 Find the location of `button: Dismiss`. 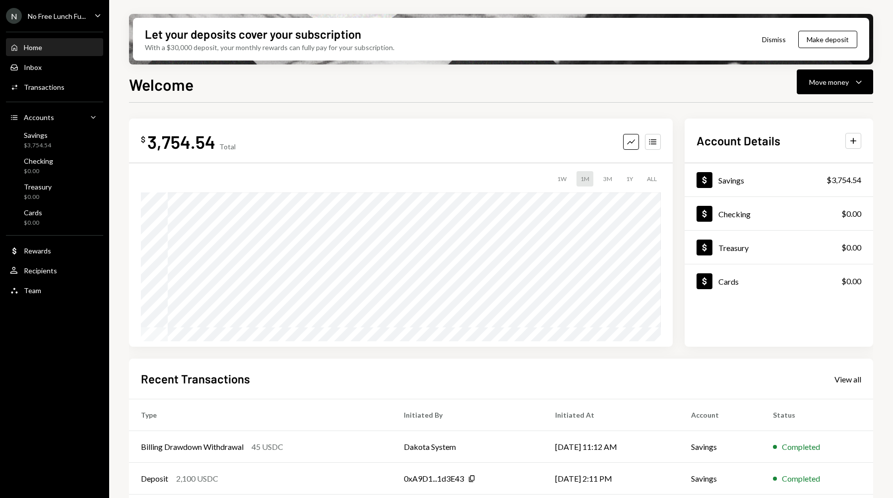

button: Dismiss is located at coordinates (774, 39).